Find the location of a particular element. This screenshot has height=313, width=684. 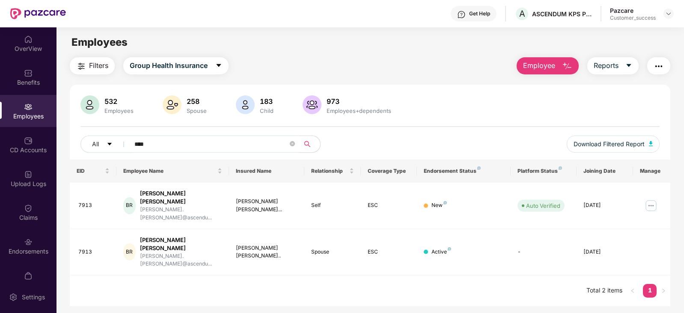

span: Group Health Insurance is located at coordinates (169, 65).